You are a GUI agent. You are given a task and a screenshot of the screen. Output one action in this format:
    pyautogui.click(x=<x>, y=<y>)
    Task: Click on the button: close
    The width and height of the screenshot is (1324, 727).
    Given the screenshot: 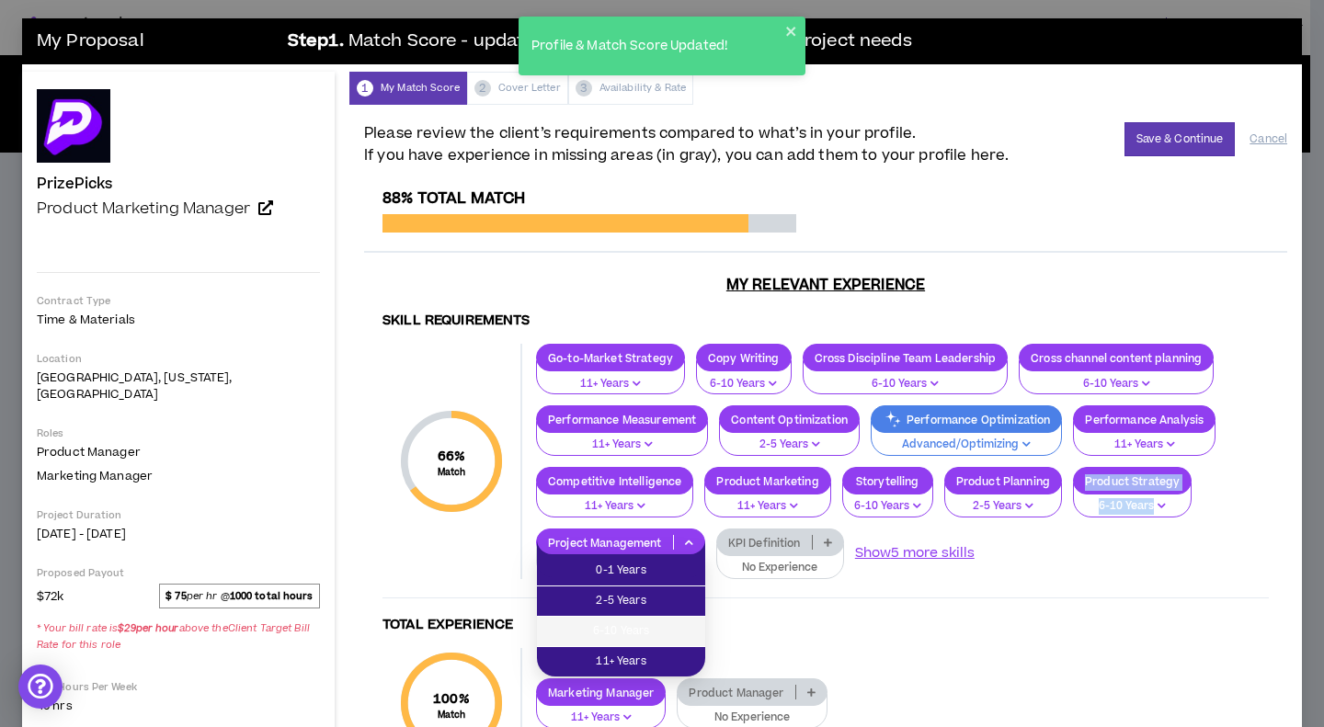 What is the action you would take?
    pyautogui.click(x=791, y=31)
    